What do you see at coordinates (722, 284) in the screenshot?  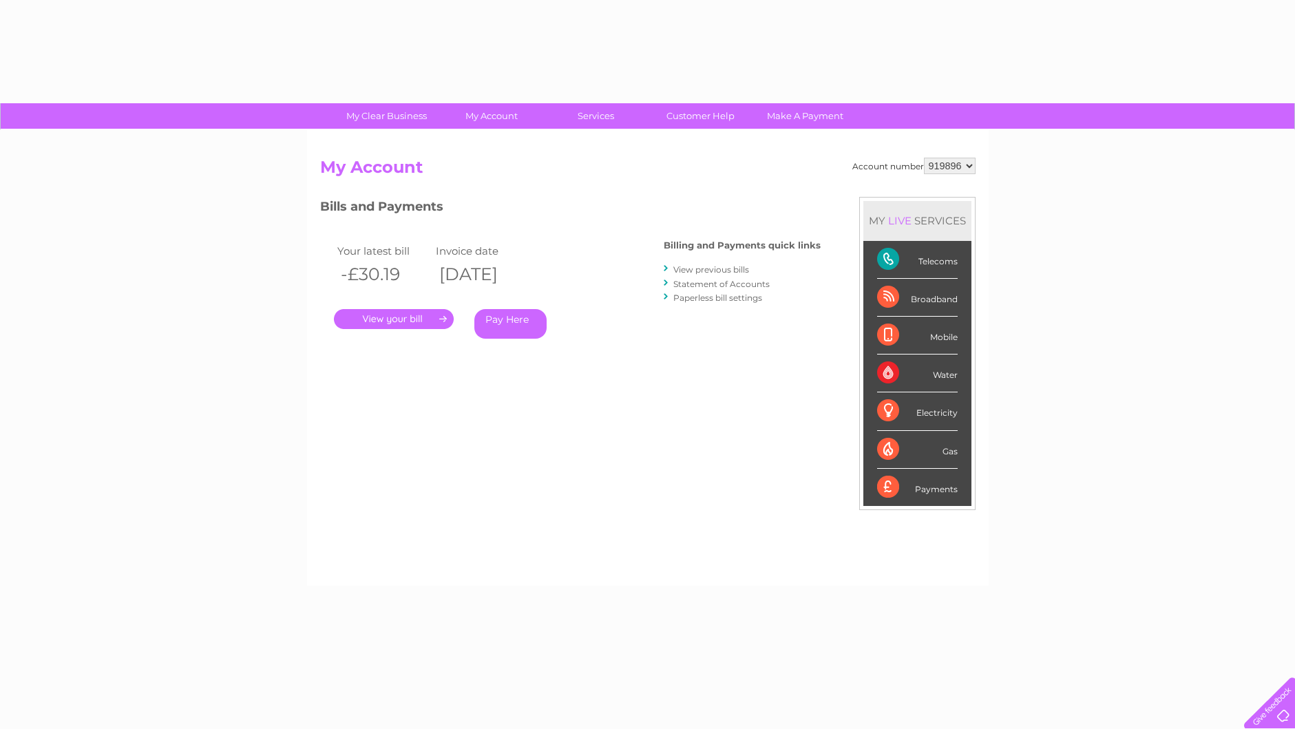 I see `a: Statement of Accounts` at bounding box center [722, 284].